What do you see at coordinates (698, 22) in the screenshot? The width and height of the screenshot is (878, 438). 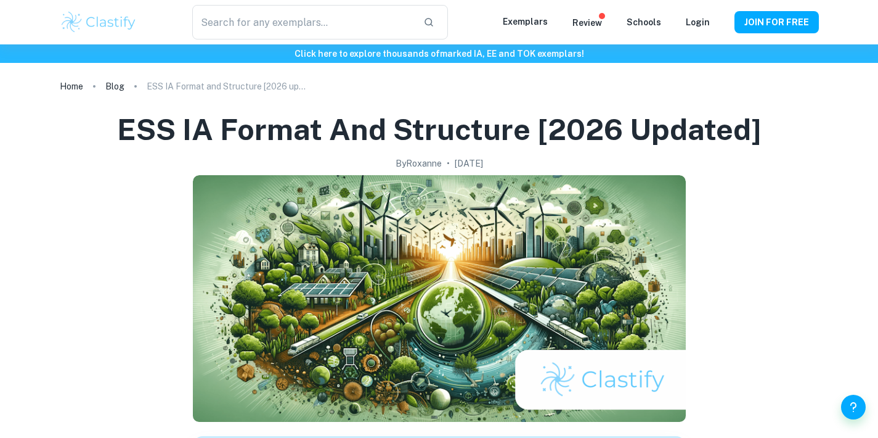 I see `a: Login` at bounding box center [698, 22].